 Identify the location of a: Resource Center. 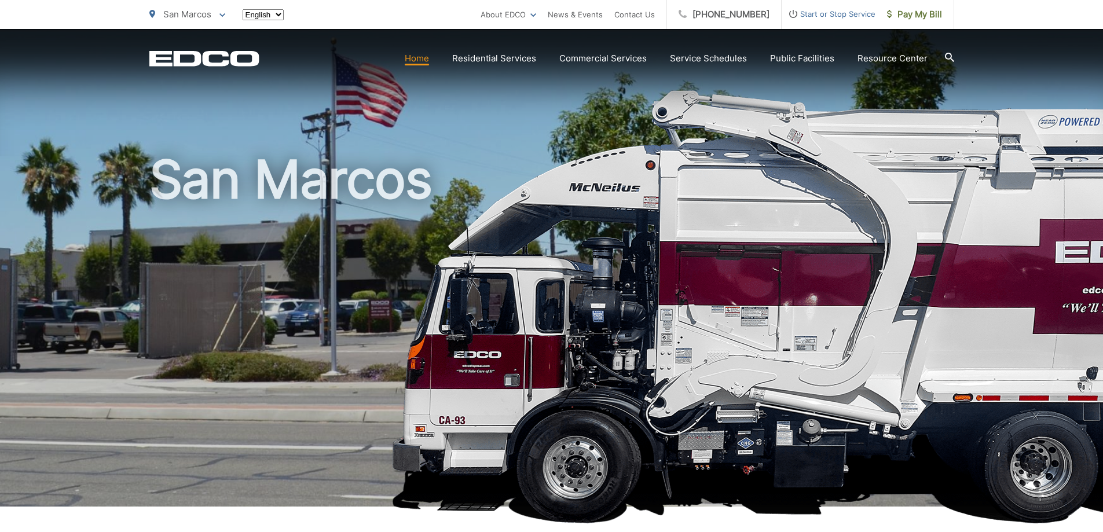
(892, 58).